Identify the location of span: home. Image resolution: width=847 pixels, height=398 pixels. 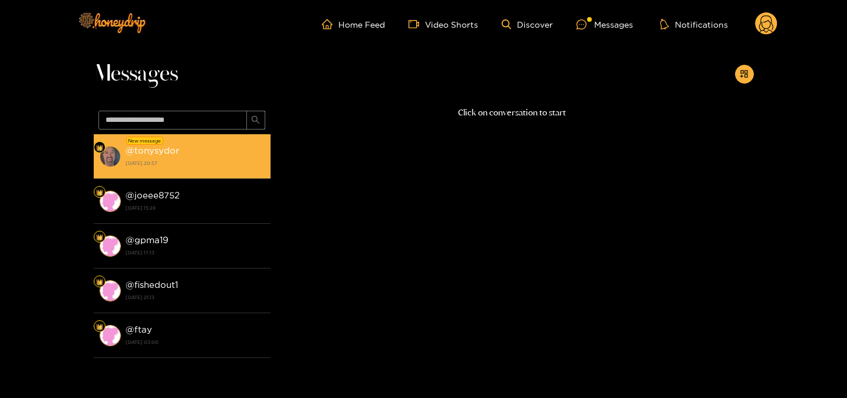
(330, 24).